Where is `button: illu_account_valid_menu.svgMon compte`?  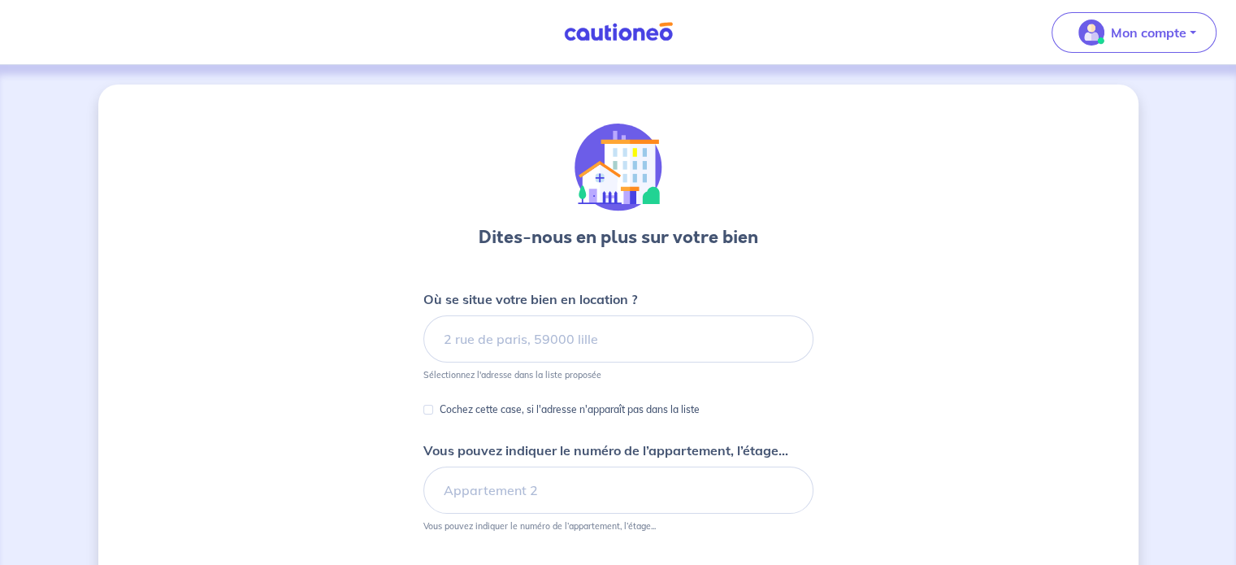
button: illu_account_valid_menu.svgMon compte is located at coordinates (1133, 32).